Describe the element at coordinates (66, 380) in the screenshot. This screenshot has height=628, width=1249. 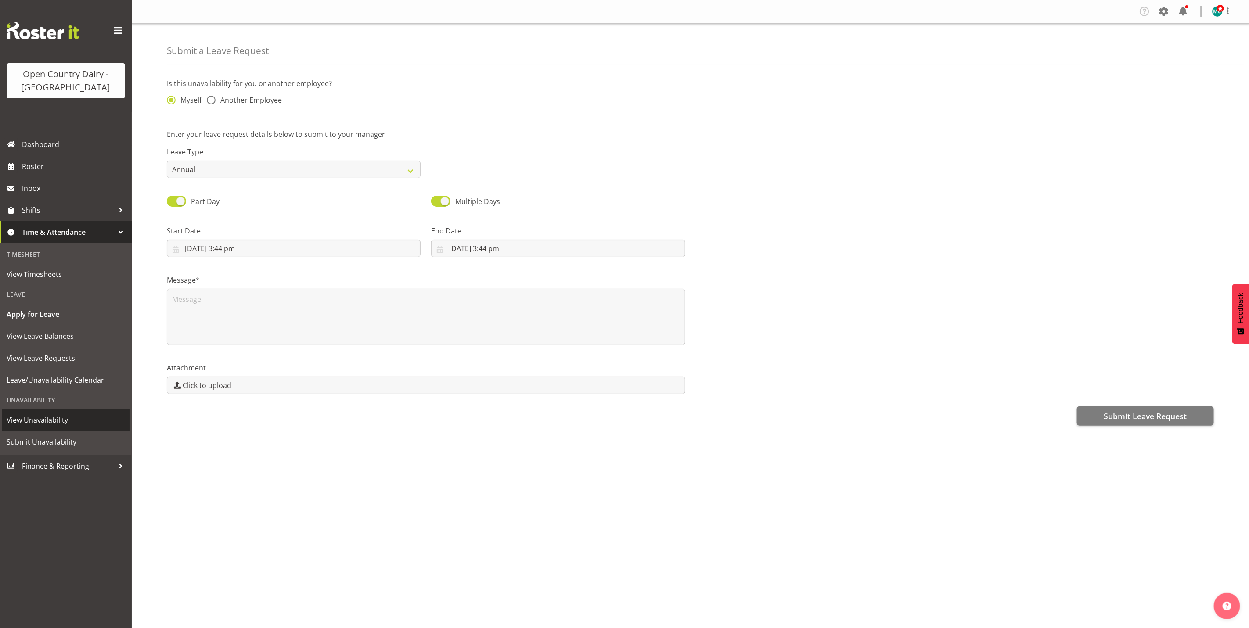
I see `a: Leave/Unavailability Calendar` at that location.